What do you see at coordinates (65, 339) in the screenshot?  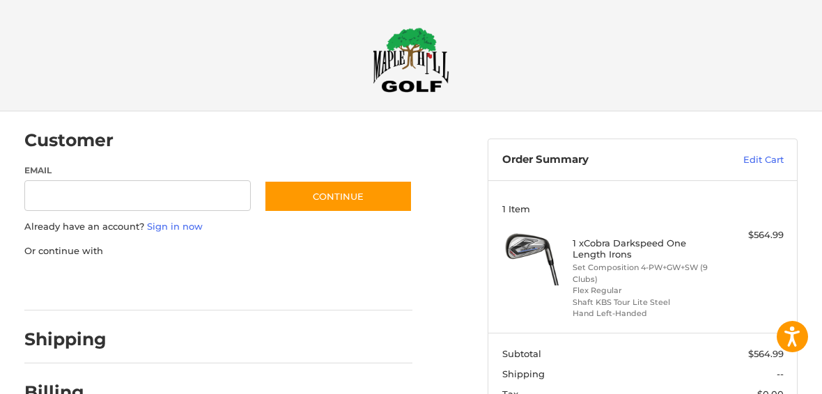 I see `h2: Shipping` at bounding box center [65, 339].